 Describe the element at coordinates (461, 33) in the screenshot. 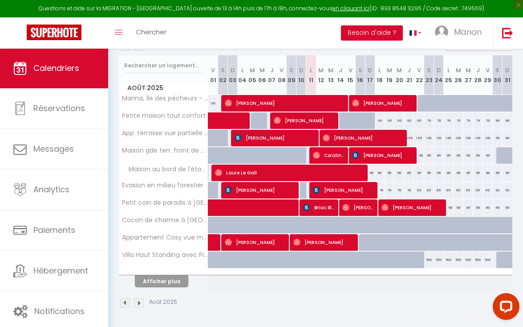

I see `a: ... Manon` at that location.